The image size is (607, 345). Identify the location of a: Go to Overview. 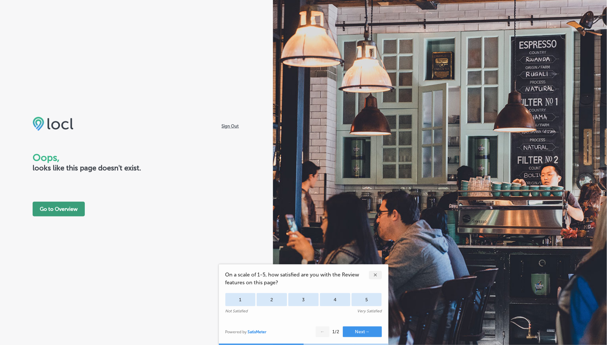
(59, 209).